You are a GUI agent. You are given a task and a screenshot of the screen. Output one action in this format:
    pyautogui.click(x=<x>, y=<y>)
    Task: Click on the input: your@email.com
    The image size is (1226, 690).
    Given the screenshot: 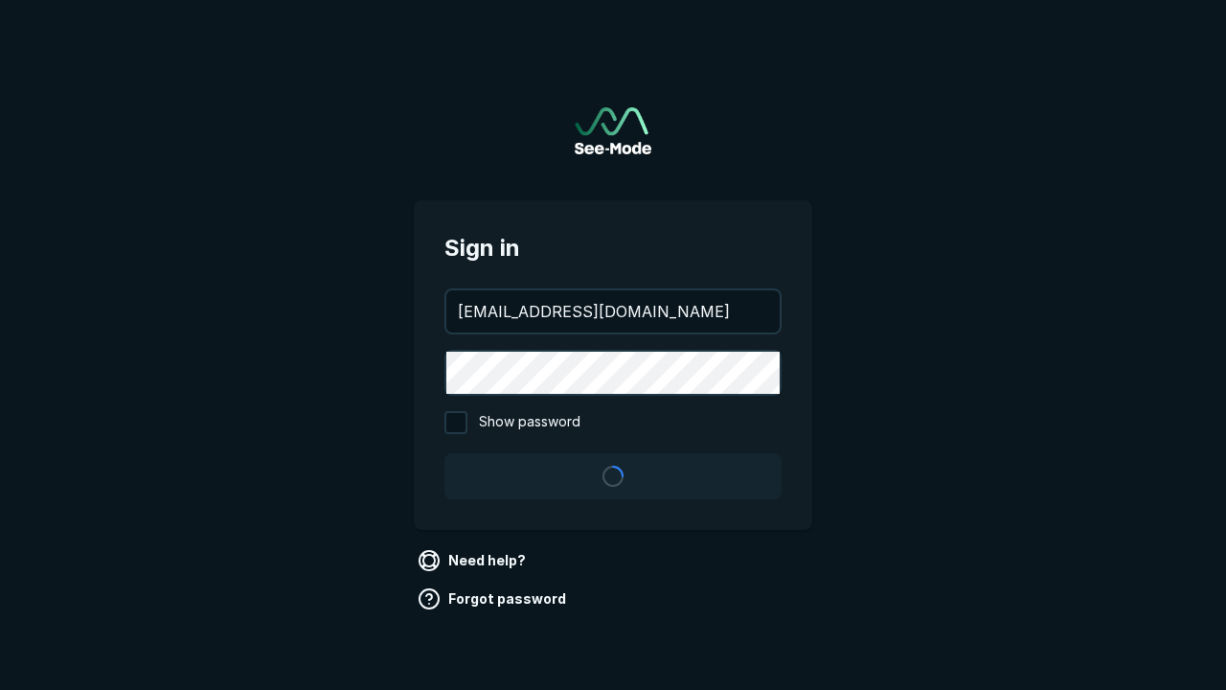 What is the action you would take?
    pyautogui.click(x=613, y=311)
    